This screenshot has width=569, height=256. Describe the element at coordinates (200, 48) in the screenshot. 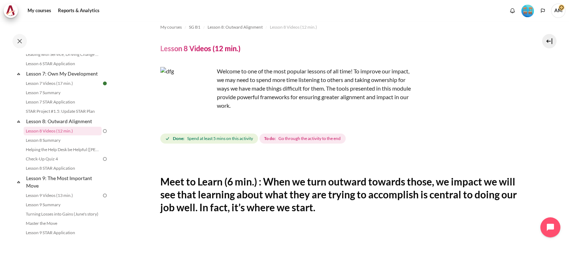

I see `h4: Lesson 8 Videos (12 min.)` at that location.